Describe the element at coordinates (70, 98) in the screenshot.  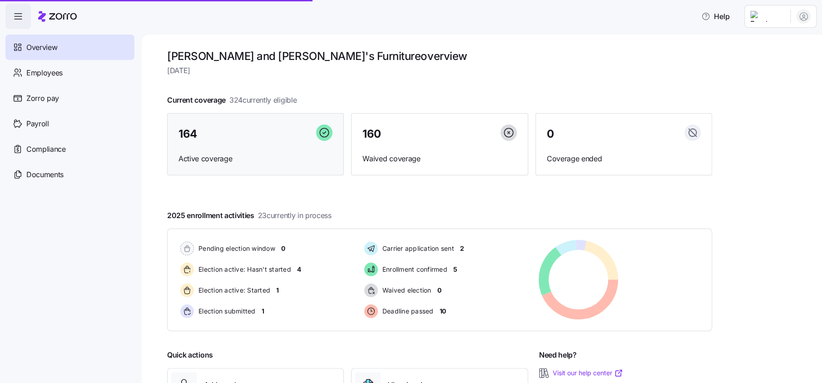
I see `a: Zorro pay` at that location.